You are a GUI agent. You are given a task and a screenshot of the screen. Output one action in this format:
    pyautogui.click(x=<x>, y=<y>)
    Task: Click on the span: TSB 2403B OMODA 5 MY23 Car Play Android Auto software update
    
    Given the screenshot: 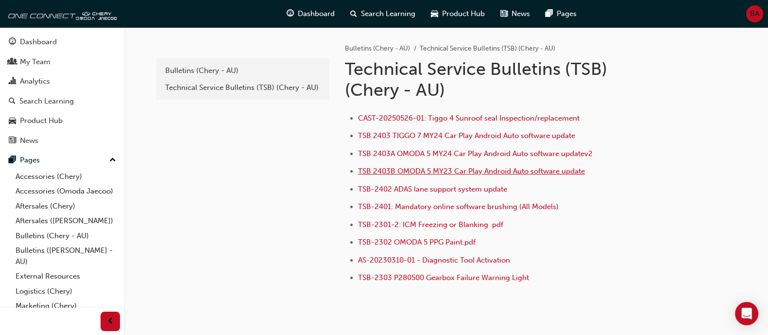 What is the action you would take?
    pyautogui.click(x=471, y=171)
    